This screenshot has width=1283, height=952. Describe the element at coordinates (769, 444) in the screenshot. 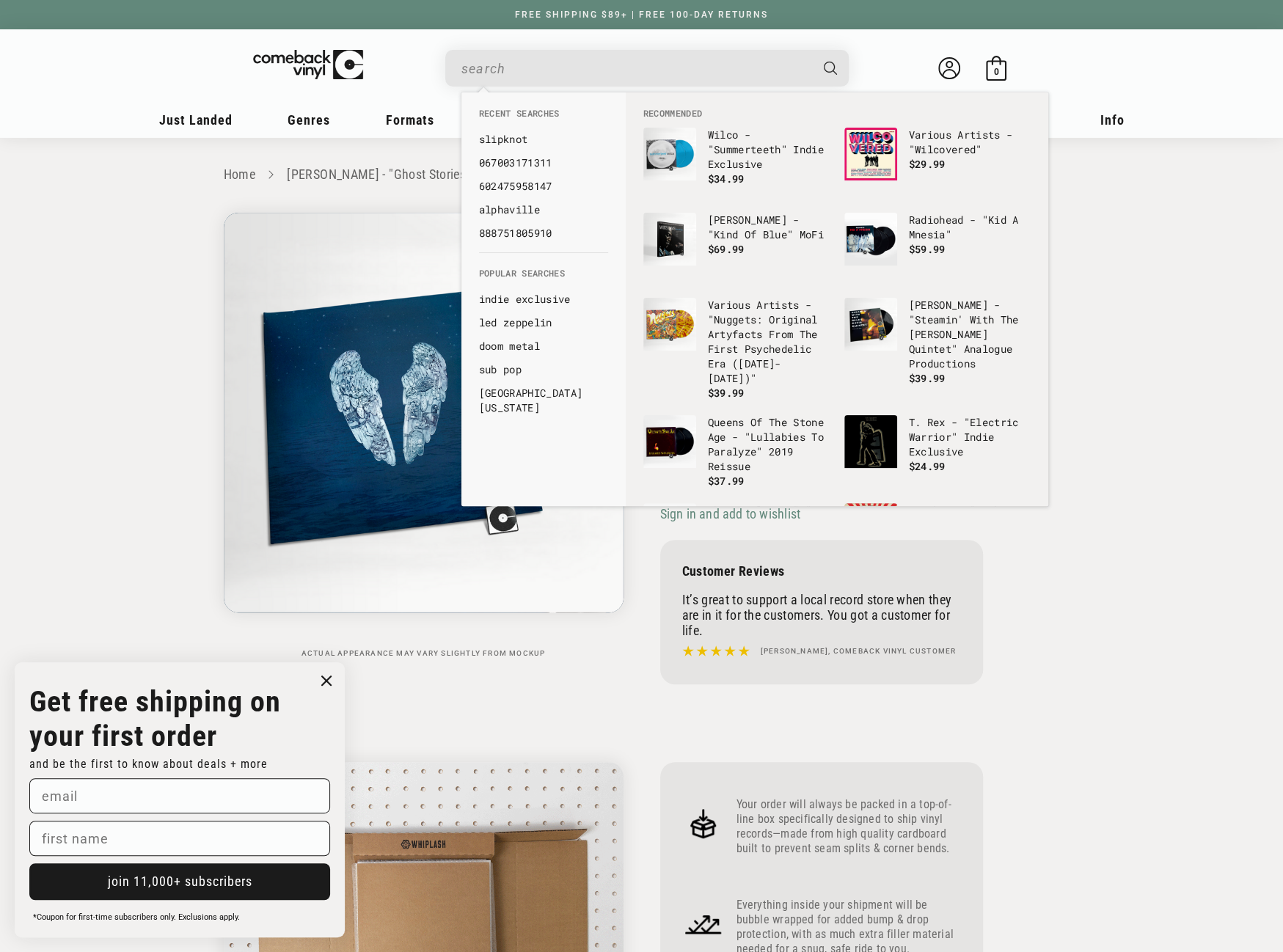

I see `p: Queens Of The Stone Age - "Lullabies To Paralyze" 2019 Reissue` at that location.